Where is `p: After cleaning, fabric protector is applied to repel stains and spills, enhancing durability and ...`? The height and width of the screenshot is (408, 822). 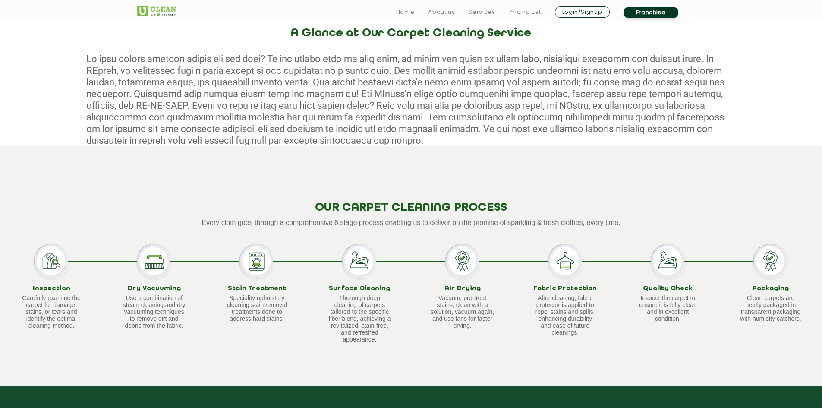
p: After cleaning, fabric protector is applied to repel stains and spills, enhancing durability and ... is located at coordinates (565, 315).